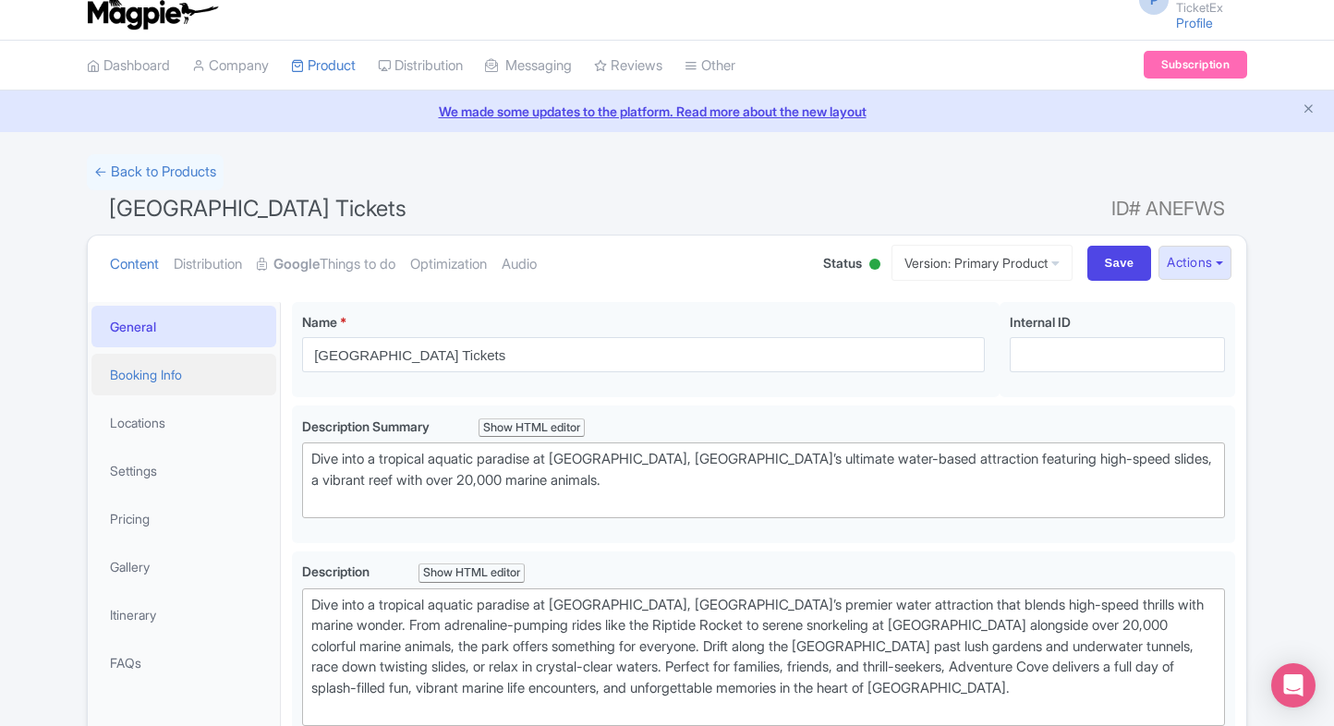 The image size is (1334, 726). What do you see at coordinates (875, 265) in the screenshot?
I see `div: Active` at bounding box center [875, 265].